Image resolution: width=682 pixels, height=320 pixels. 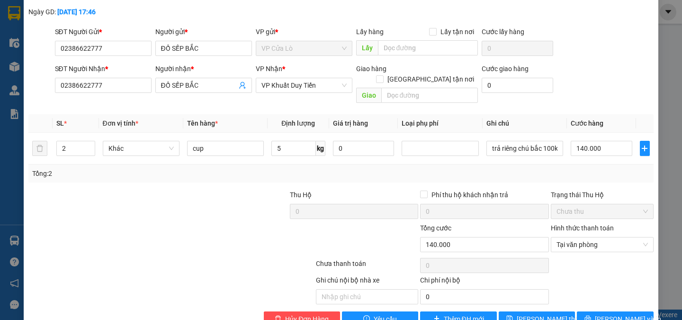 I want to click on div: SĐT Người Nhận, so click(x=103, y=69).